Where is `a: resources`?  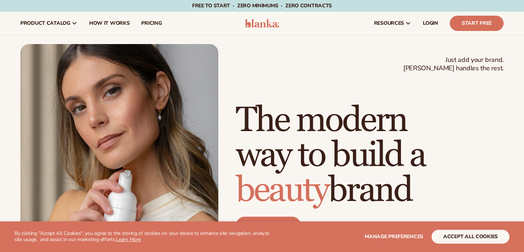
a: resources is located at coordinates (392, 23).